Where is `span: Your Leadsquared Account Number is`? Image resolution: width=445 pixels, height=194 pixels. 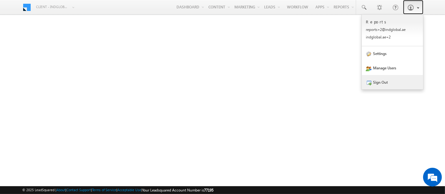 span: Your Leadsquared Account Number is is located at coordinates (178, 190).